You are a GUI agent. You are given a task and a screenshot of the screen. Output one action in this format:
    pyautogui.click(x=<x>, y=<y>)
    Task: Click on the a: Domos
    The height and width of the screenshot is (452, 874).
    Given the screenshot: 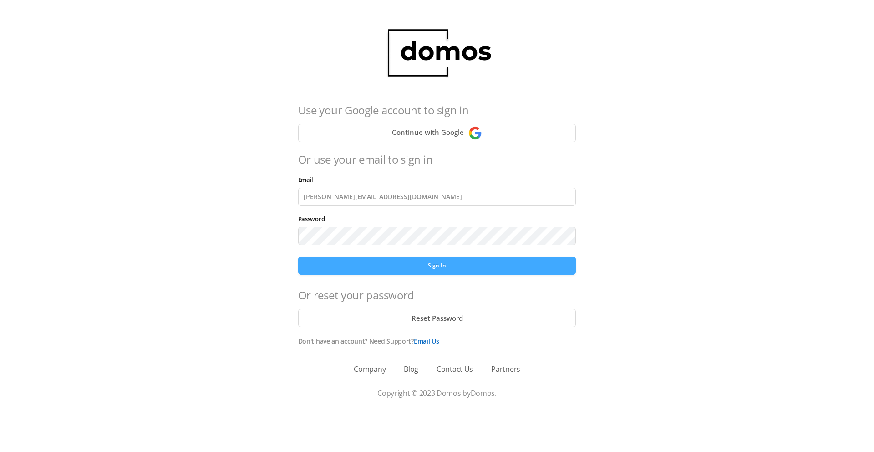 What is the action you would take?
    pyautogui.click(x=483, y=393)
    